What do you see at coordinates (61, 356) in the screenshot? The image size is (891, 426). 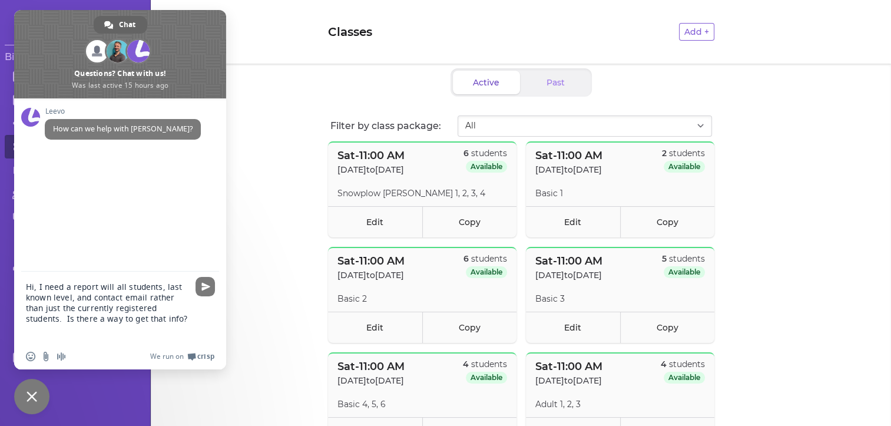 I see `span: Audio message` at bounding box center [61, 356].